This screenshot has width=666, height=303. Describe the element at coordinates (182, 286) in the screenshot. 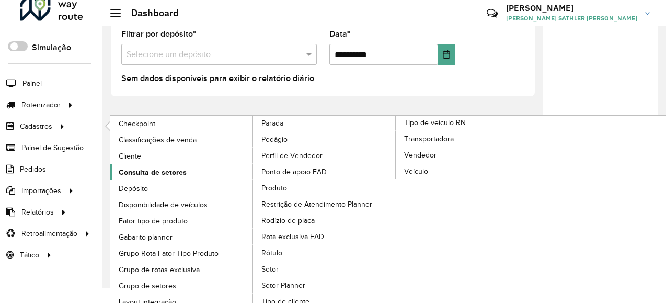

I see `a: Grupo de setores` at that location.